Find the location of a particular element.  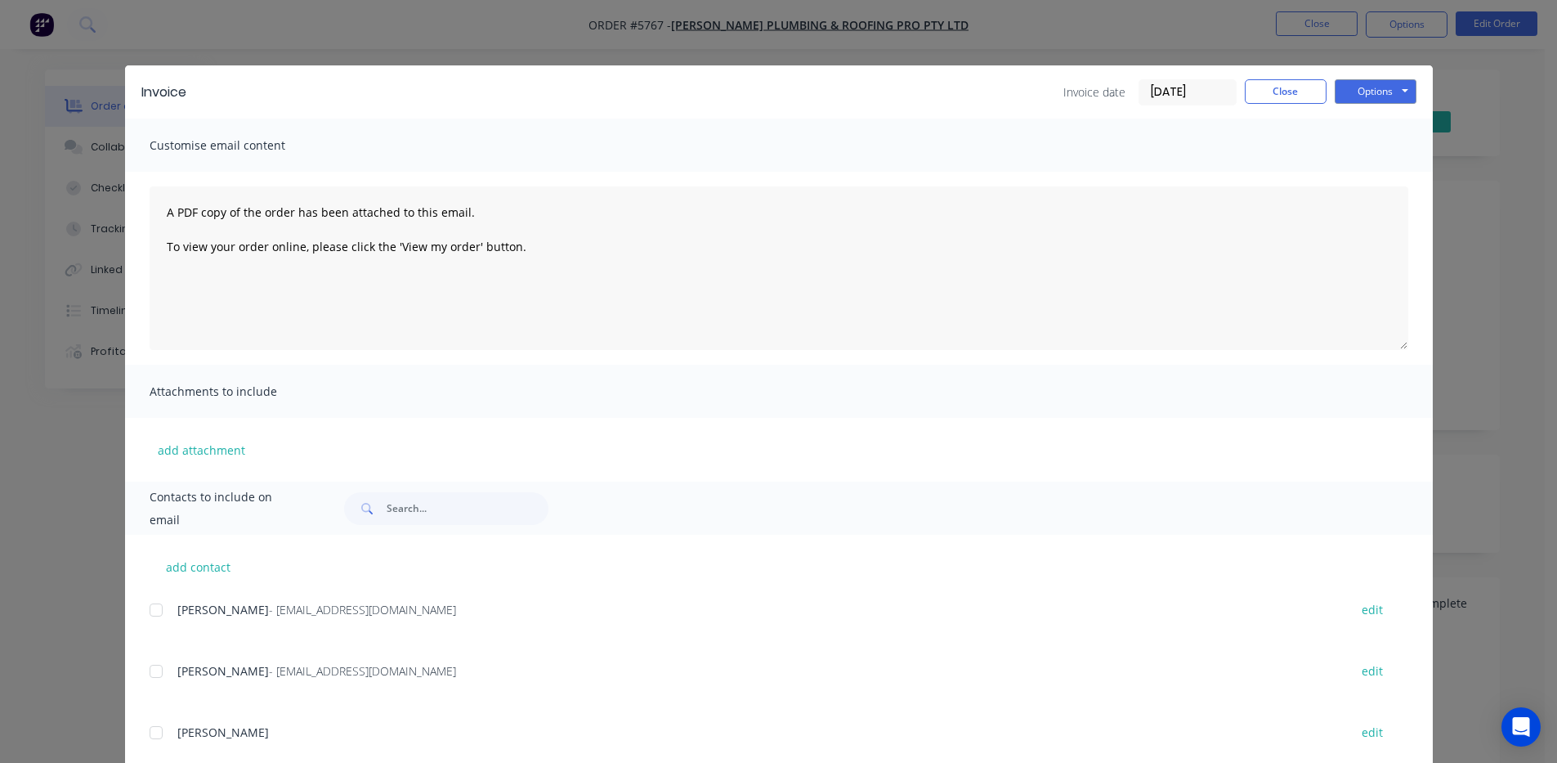

input: Search... is located at coordinates (467, 508).